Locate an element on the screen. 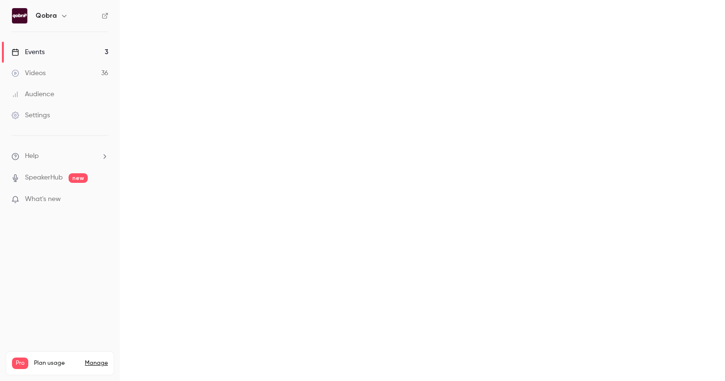 The height and width of the screenshot is (381, 725). div: Videos is located at coordinates (28, 73).